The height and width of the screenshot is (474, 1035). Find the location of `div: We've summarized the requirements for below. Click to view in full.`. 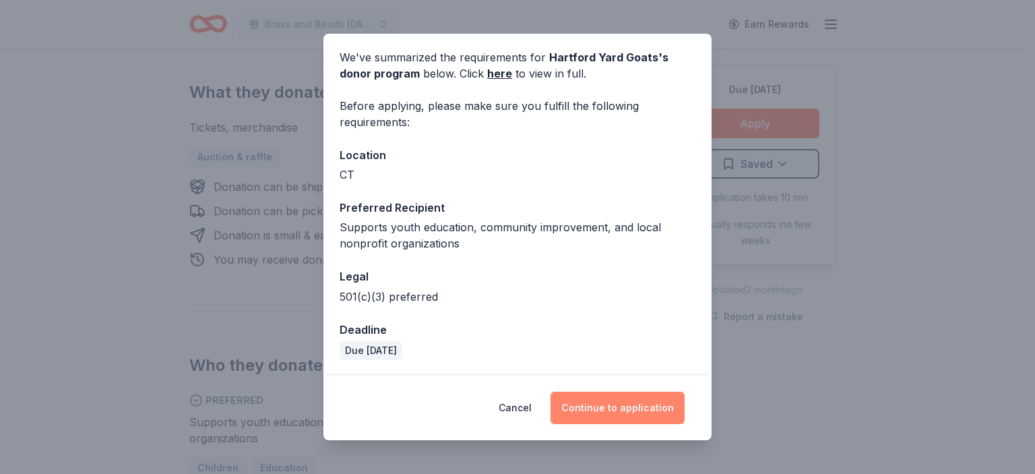

div: We've summarized the requirements for below. Click to view in full. is located at coordinates (517, 65).